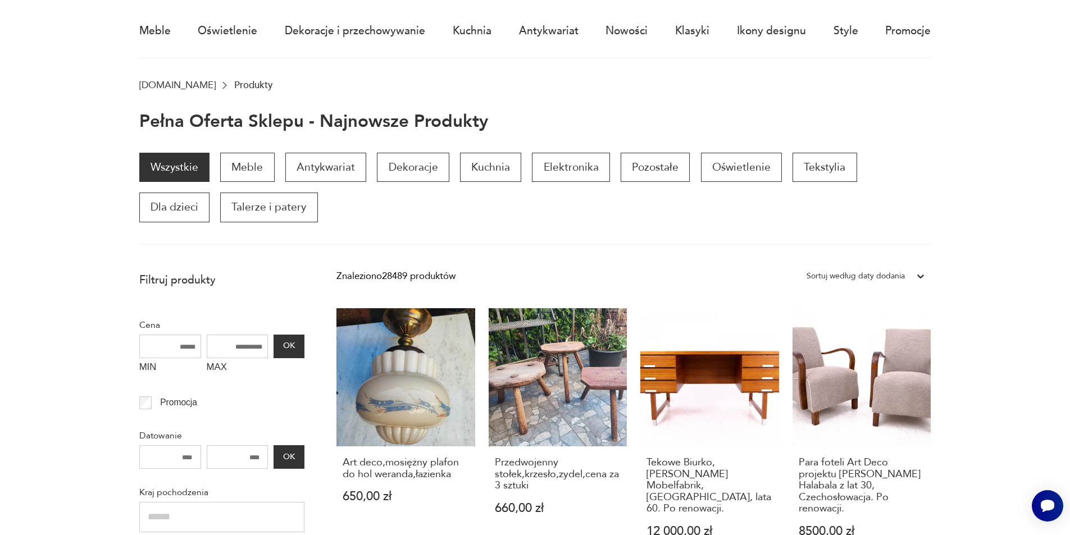 This screenshot has width=1070, height=535. What do you see at coordinates (824, 167) in the screenshot?
I see `p: Tekstylia` at bounding box center [824, 167].